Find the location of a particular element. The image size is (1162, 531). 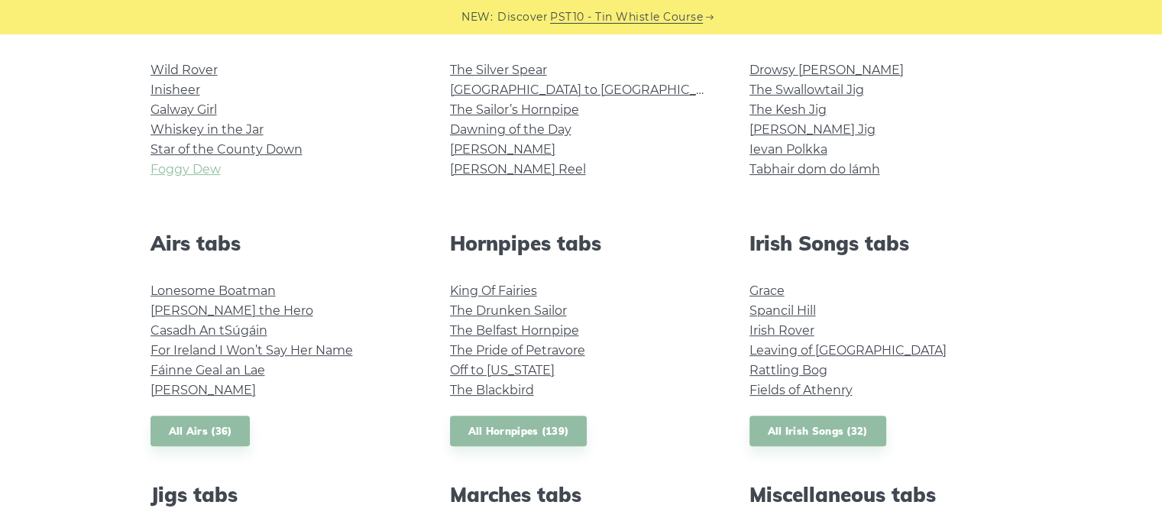

a: Whiskey in the Jar is located at coordinates (207, 129).